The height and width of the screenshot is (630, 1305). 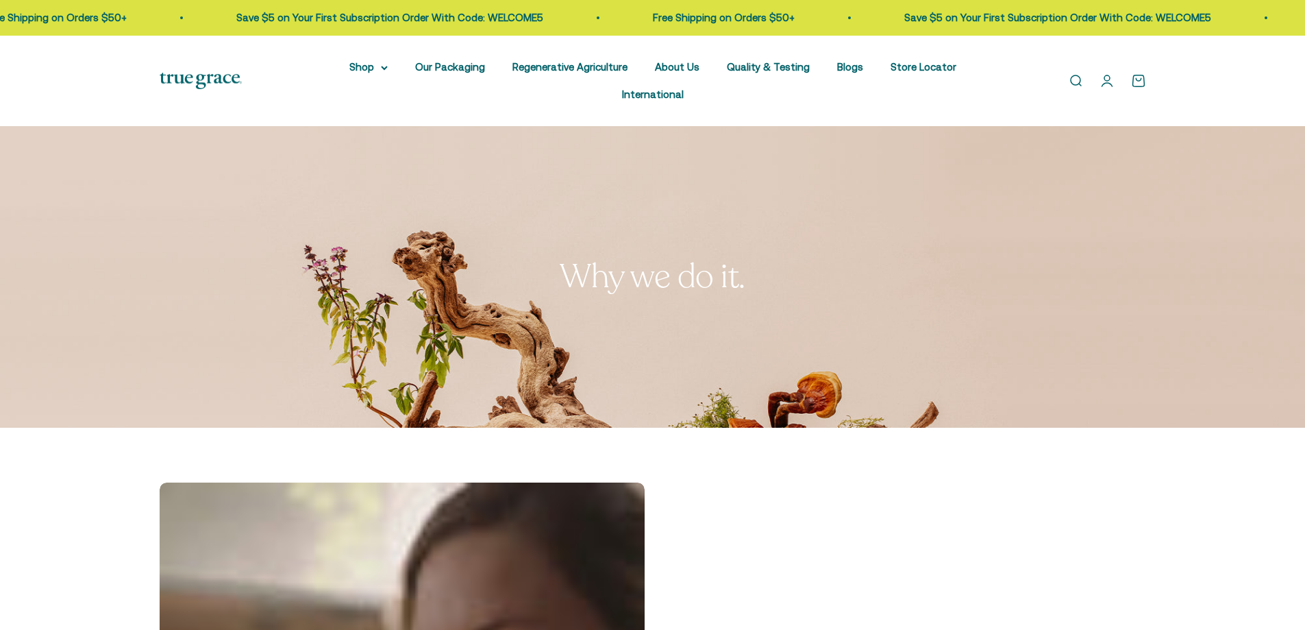 What do you see at coordinates (369, 67) in the screenshot?
I see `summary: Shop` at bounding box center [369, 67].